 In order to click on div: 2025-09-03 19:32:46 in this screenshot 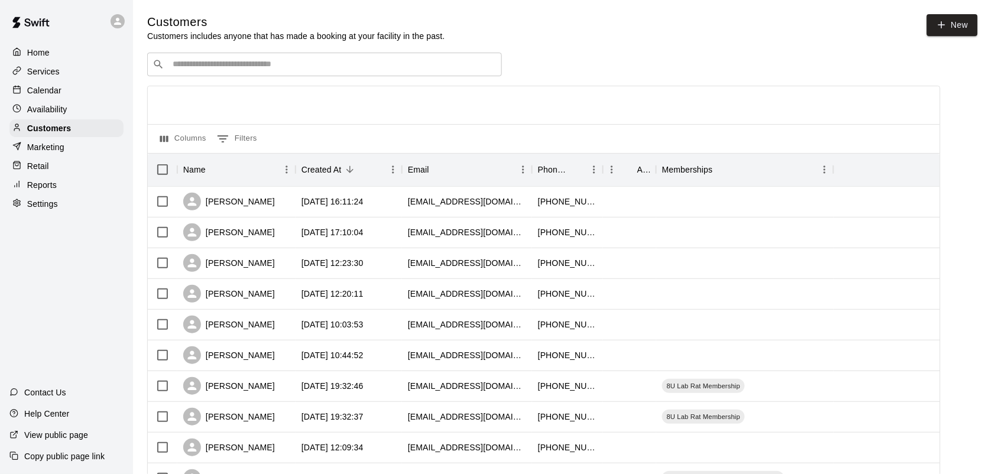, I will do `click(332, 386)`.